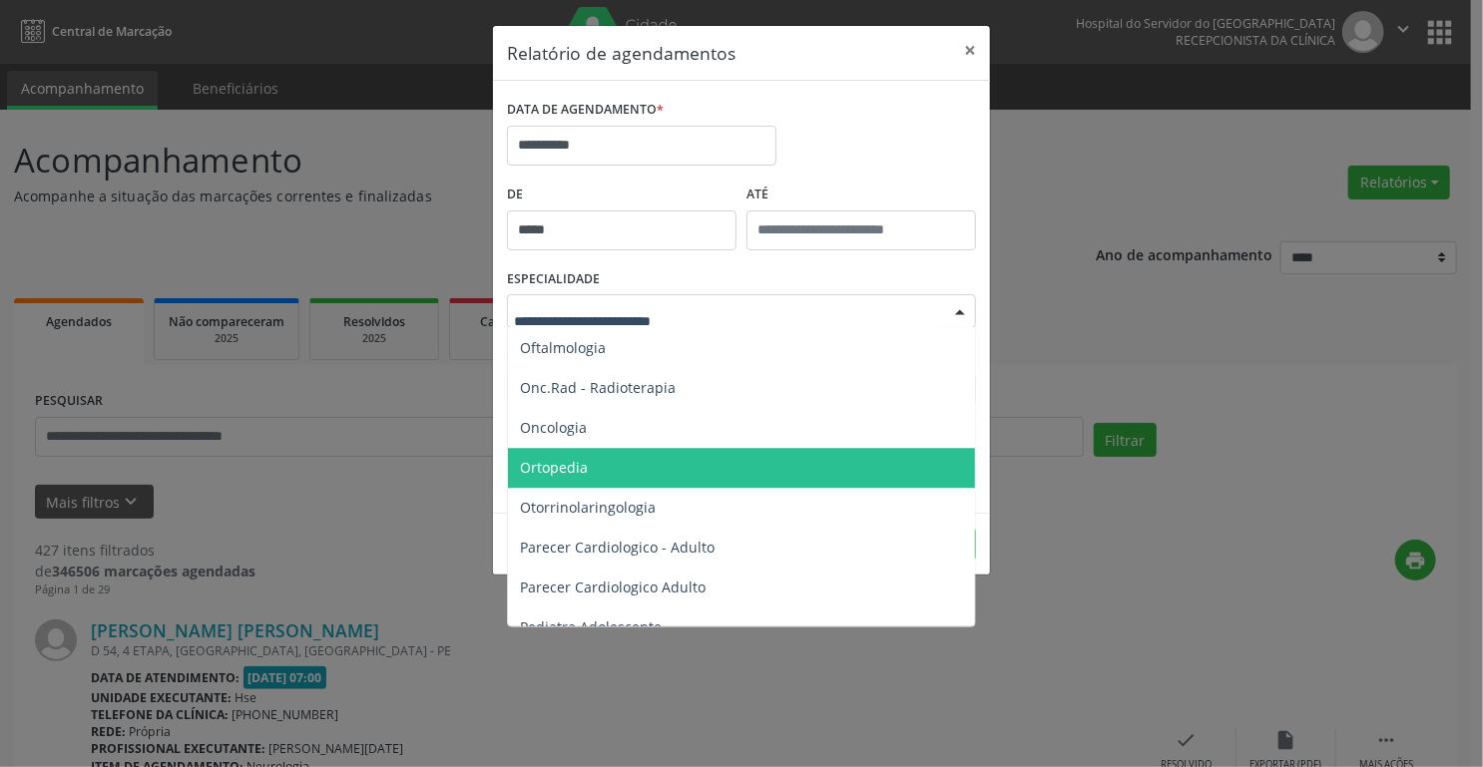  Describe the element at coordinates (585, 110) in the screenshot. I see `label: DATA DE AGENDAMENTO` at that location.